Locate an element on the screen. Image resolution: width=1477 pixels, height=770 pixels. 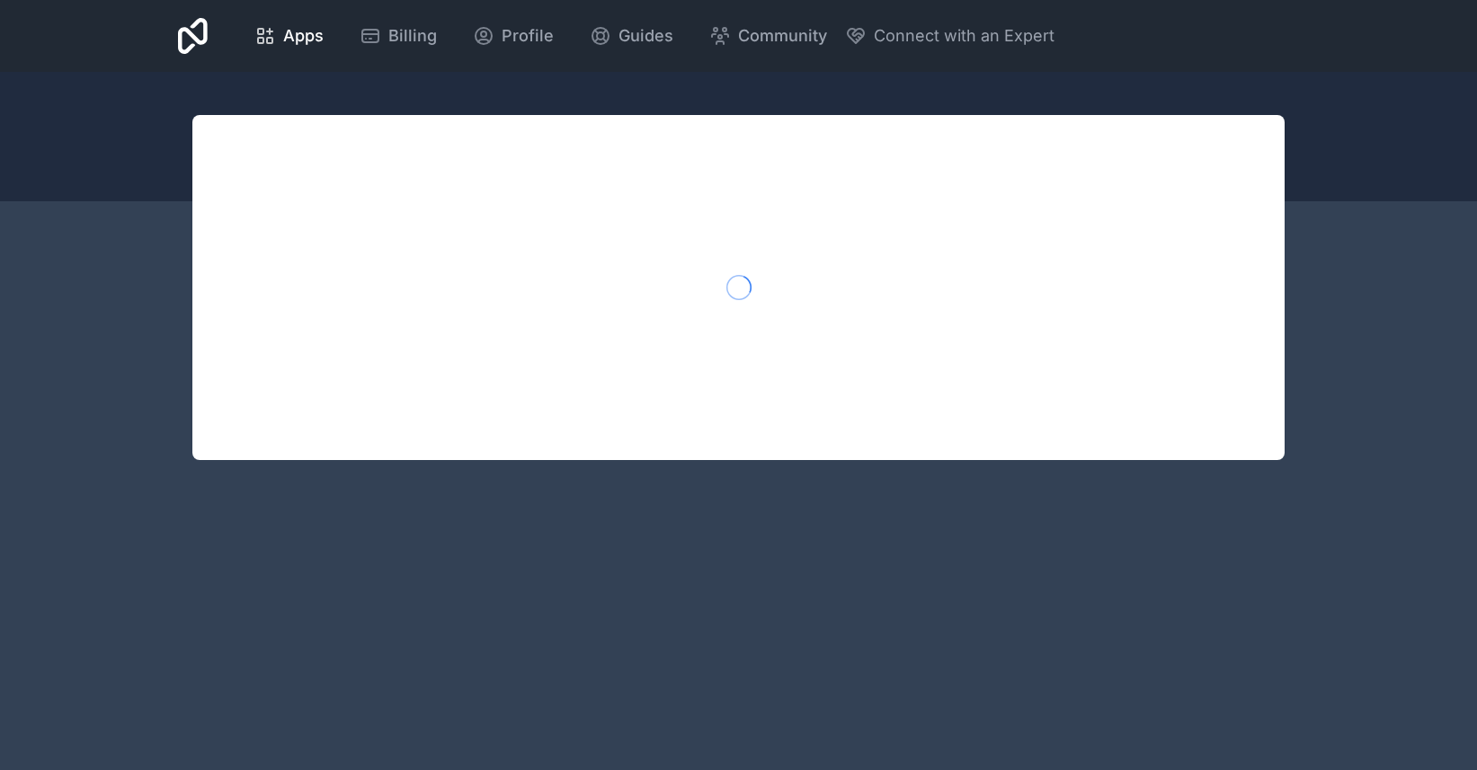
span: Billing is located at coordinates (413, 36).